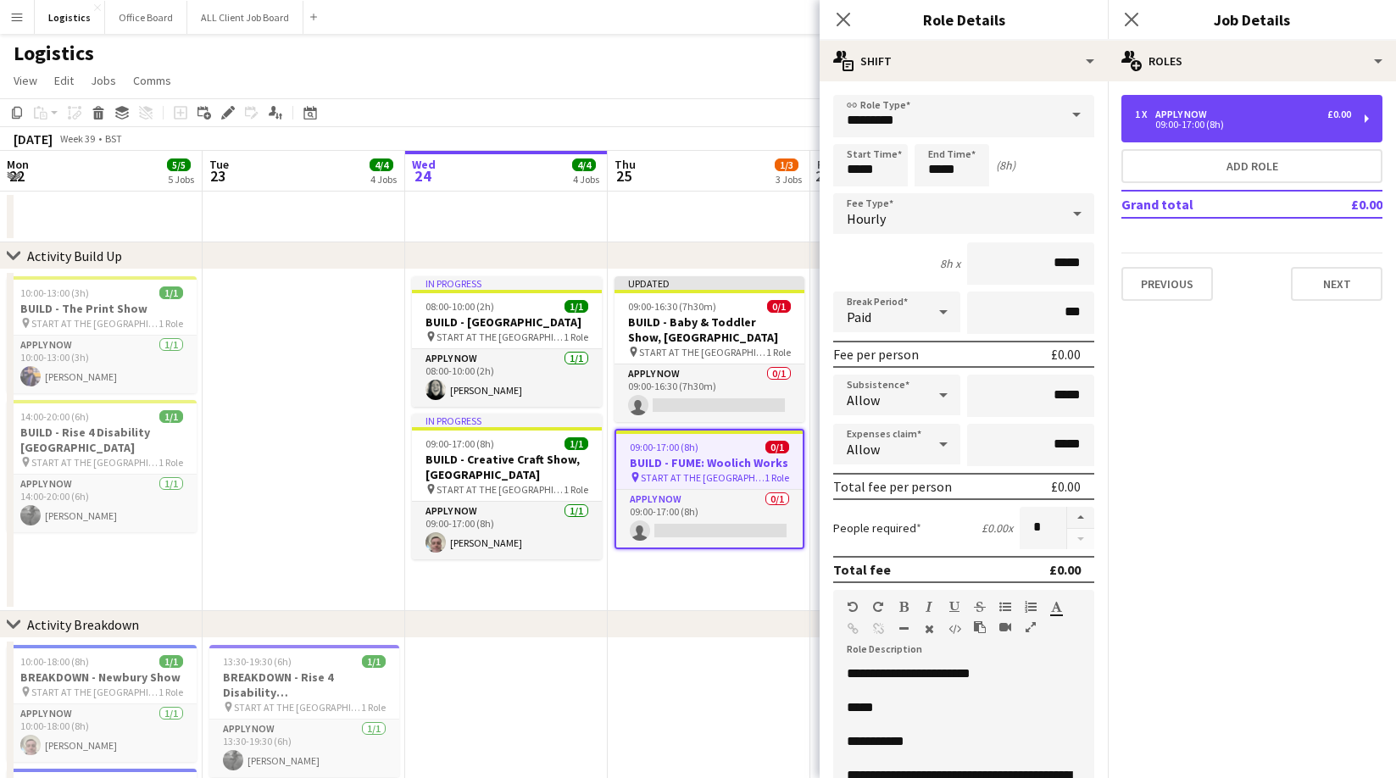  Describe the element at coordinates (709, 463) in the screenshot. I see `h3: BUILD - FUME: Woolich Works` at that location.